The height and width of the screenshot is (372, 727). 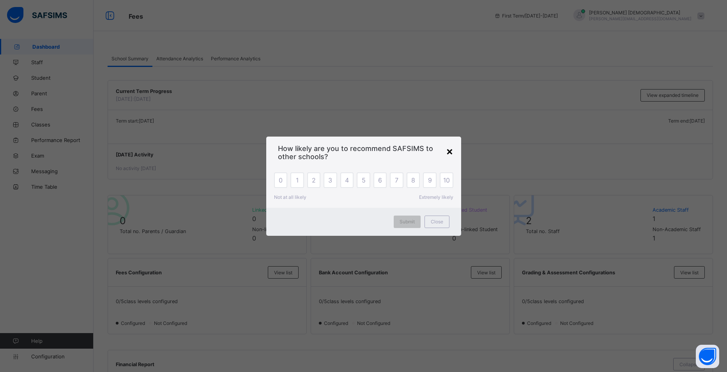 What do you see at coordinates (707, 357) in the screenshot?
I see `button: Open asap` at bounding box center [707, 357].